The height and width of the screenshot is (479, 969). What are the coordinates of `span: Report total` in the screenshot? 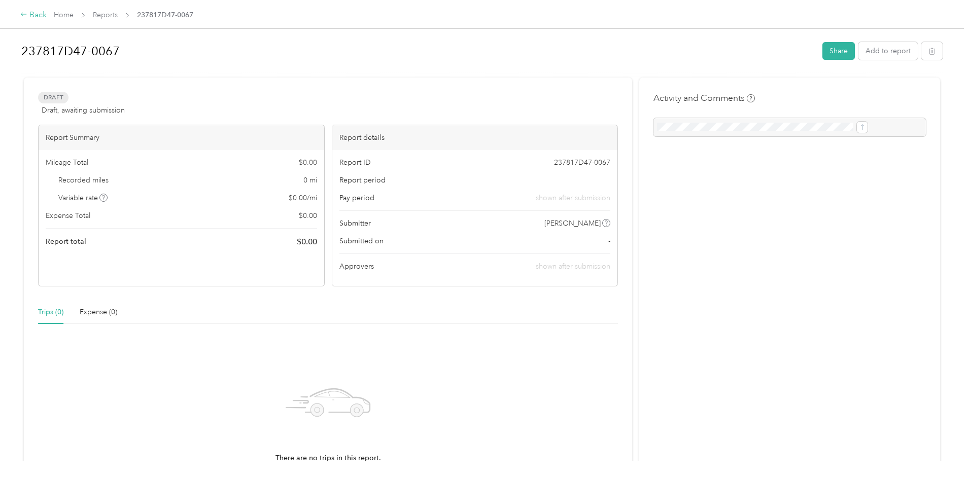 It's located at (66, 241).